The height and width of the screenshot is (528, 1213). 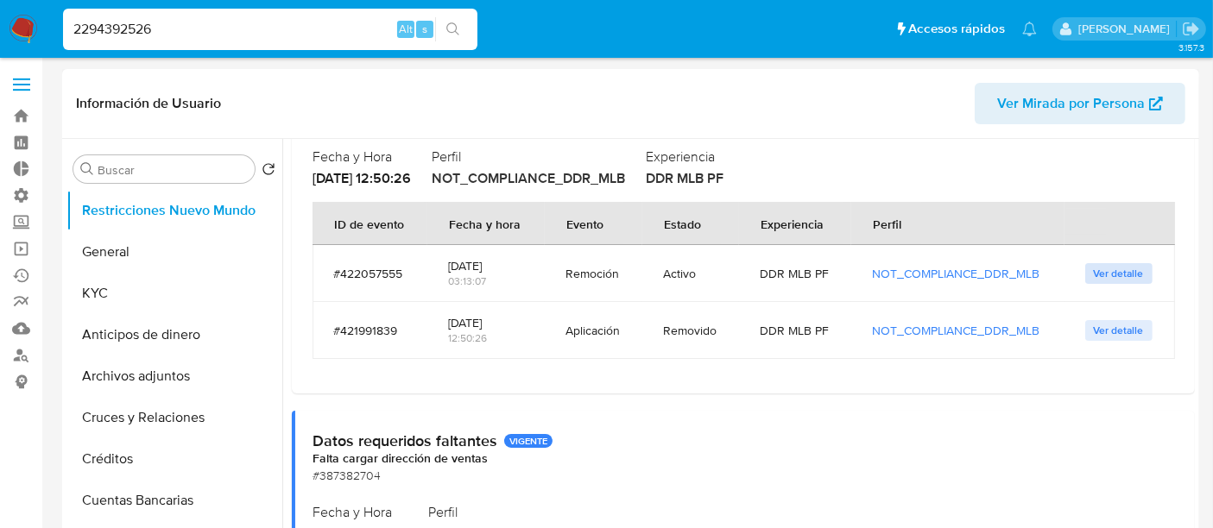 I want to click on button: Cruces y Relaciones, so click(x=174, y=418).